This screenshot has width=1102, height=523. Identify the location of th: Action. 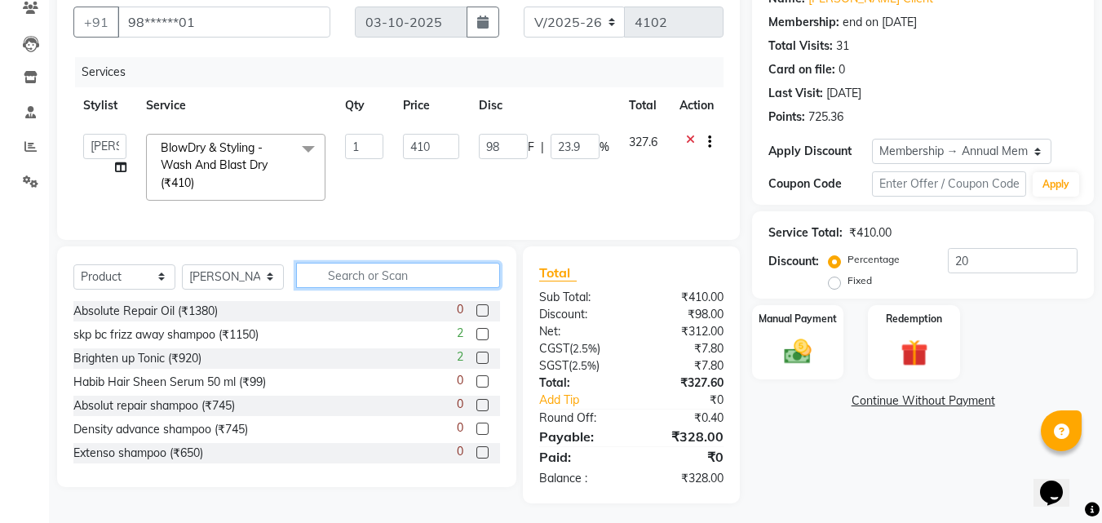
(697, 105).